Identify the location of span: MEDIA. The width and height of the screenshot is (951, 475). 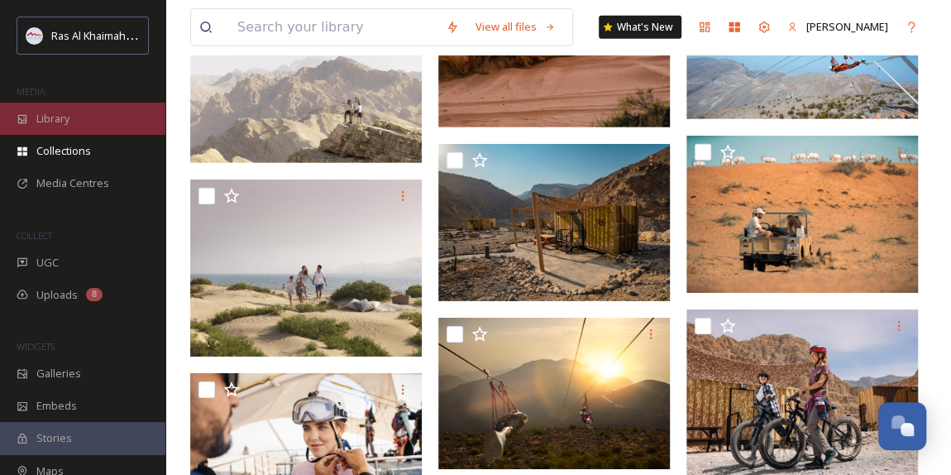
(31, 91).